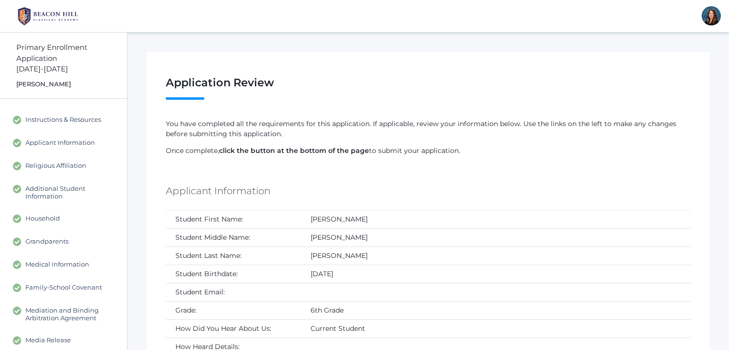 Image resolution: width=729 pixels, height=350 pixels. What do you see at coordinates (56, 166) in the screenshot?
I see `span: Religious Affiliation` at bounding box center [56, 166].